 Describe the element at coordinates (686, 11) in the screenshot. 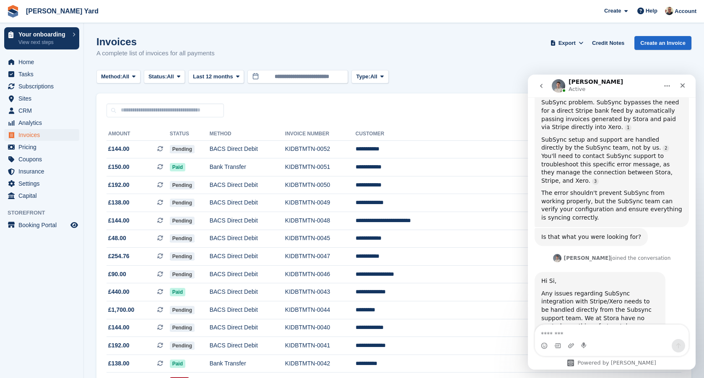

I see `span: Account` at that location.